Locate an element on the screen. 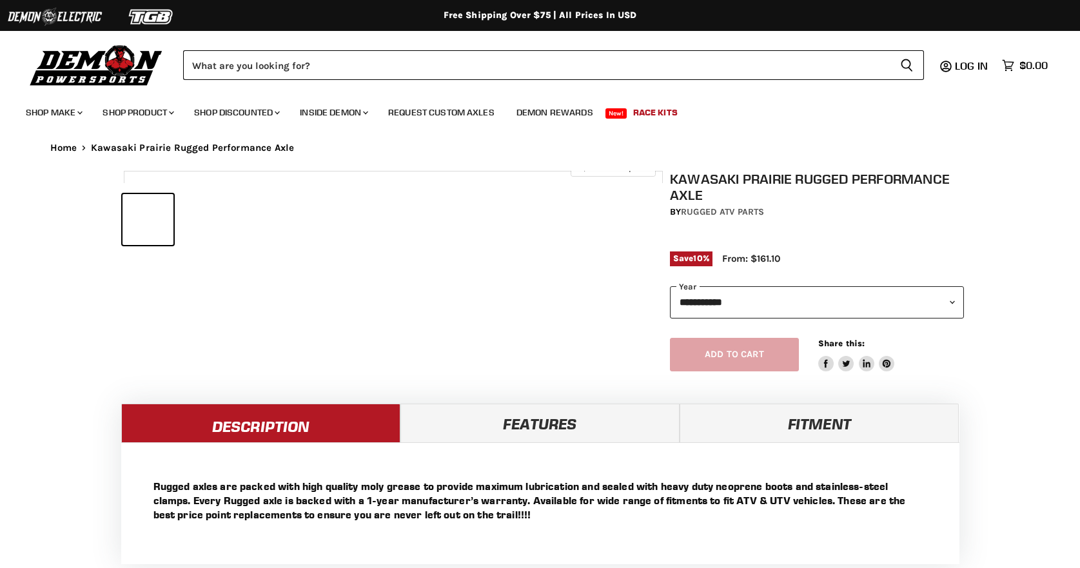 This screenshot has width=1080, height=568. button: Search is located at coordinates (907, 65).